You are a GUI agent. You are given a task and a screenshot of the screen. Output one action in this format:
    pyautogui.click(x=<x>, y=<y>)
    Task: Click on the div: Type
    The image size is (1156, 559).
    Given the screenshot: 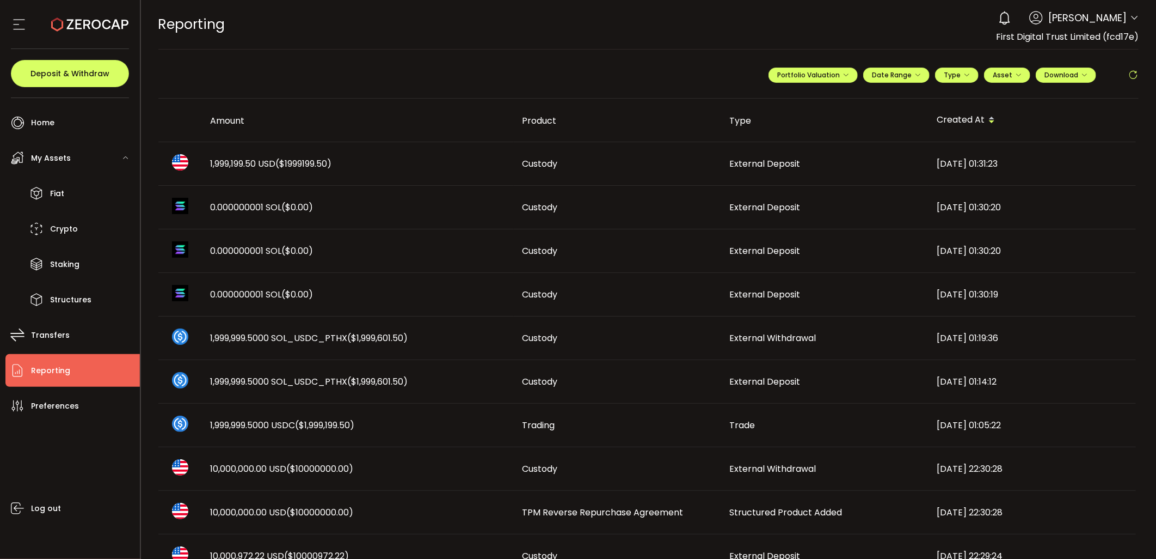 What is the action you would take?
    pyautogui.click(x=825, y=120)
    